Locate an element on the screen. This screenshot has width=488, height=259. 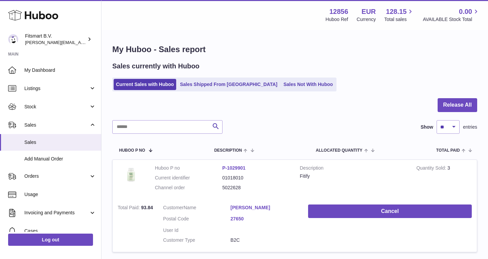
span: Usage is located at coordinates (60, 194).